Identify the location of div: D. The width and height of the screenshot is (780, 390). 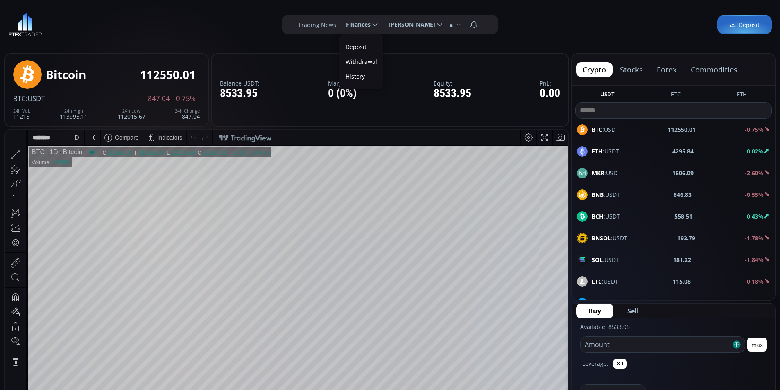
(72, 8).